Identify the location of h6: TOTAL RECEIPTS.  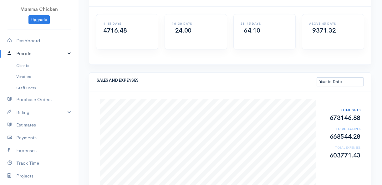
(341, 129).